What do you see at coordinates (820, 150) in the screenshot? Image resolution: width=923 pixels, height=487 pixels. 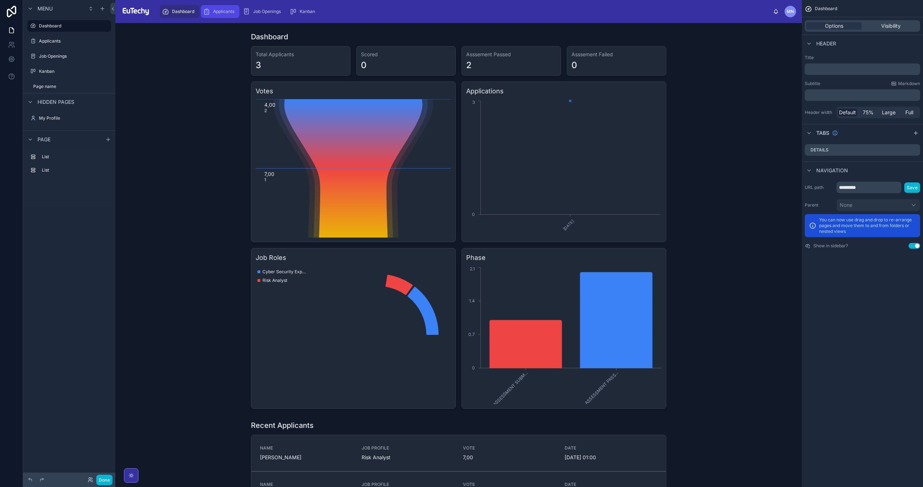 I see `label: Details` at bounding box center [820, 150].